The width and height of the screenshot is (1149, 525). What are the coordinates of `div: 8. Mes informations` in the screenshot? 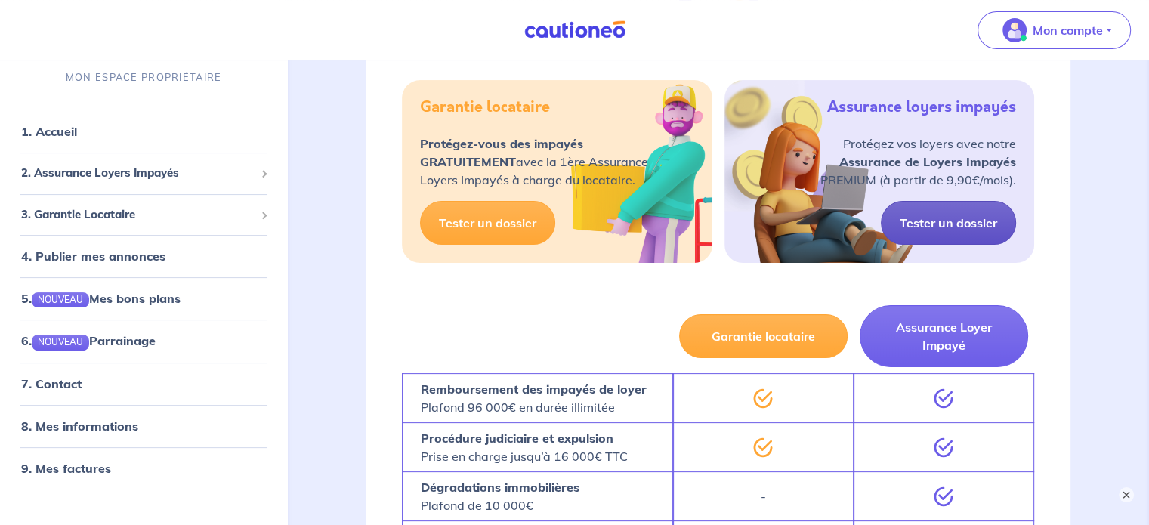 It's located at (143, 426).